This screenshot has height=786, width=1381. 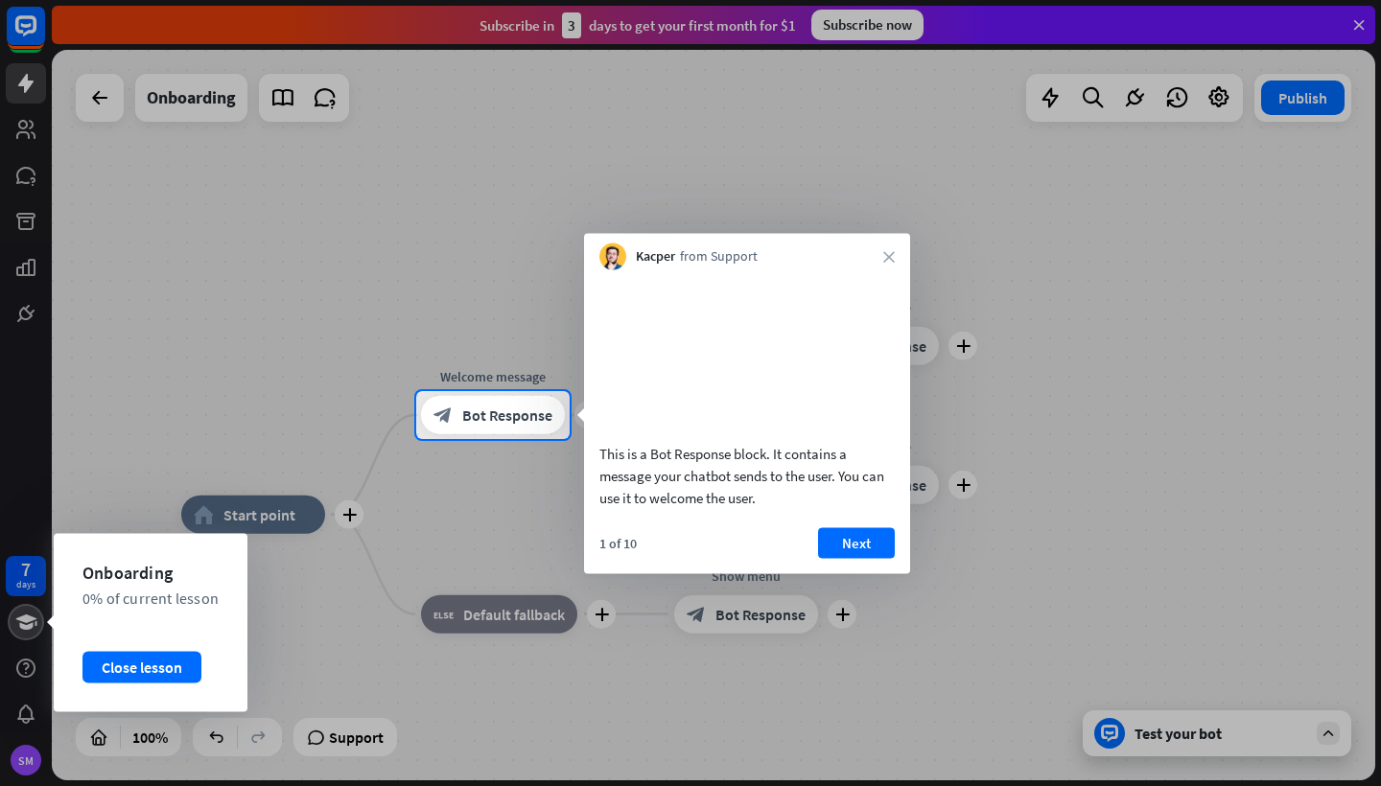 I want to click on i: block_bot_response, so click(x=443, y=415).